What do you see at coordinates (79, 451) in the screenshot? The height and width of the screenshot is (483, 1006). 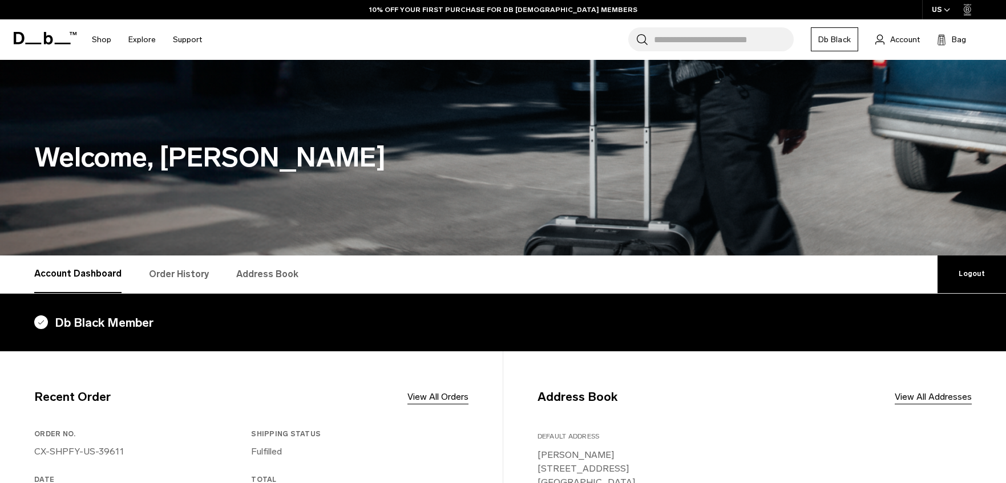 I see `a: CX-SHPFY-US-39611` at bounding box center [79, 451].